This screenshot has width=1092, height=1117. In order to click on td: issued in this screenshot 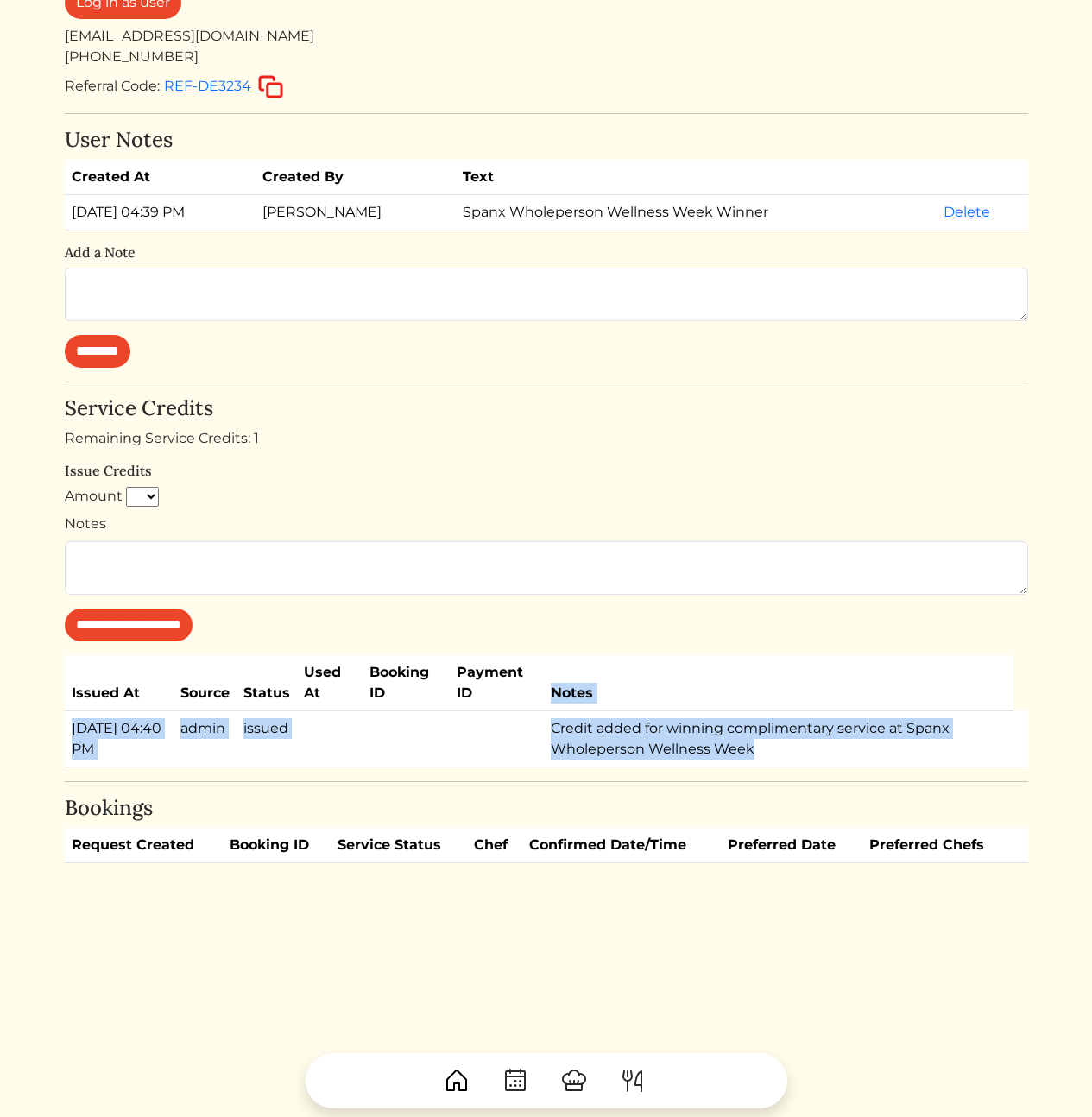, I will do `click(266, 738)`.